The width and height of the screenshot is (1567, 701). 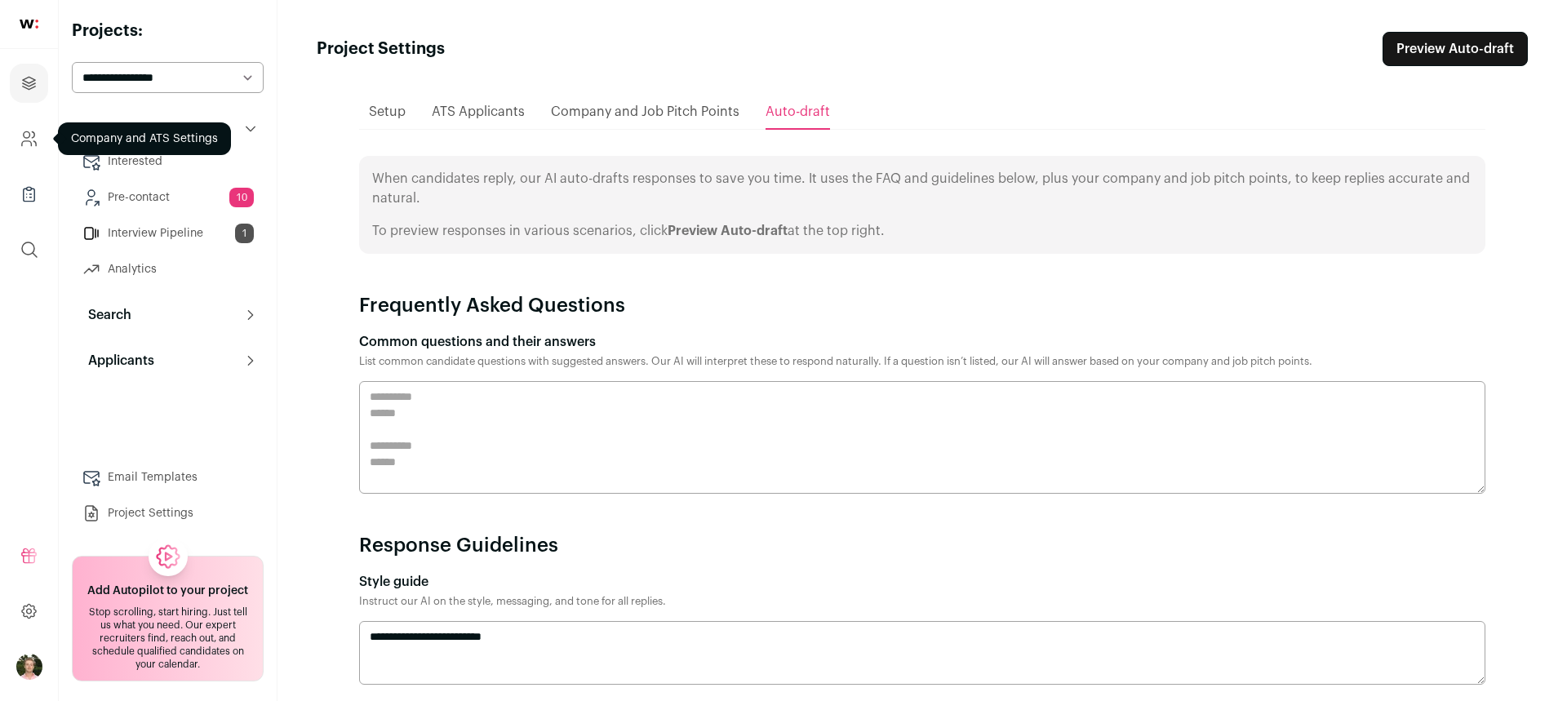 I want to click on p: Applicants, so click(x=116, y=361).